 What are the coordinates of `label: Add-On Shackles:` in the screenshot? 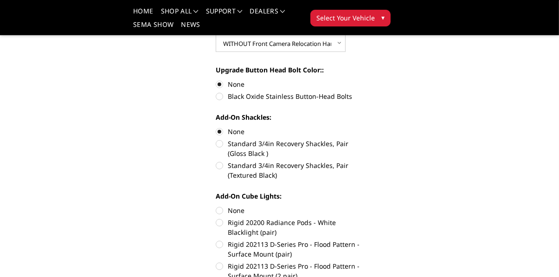 It's located at (291, 117).